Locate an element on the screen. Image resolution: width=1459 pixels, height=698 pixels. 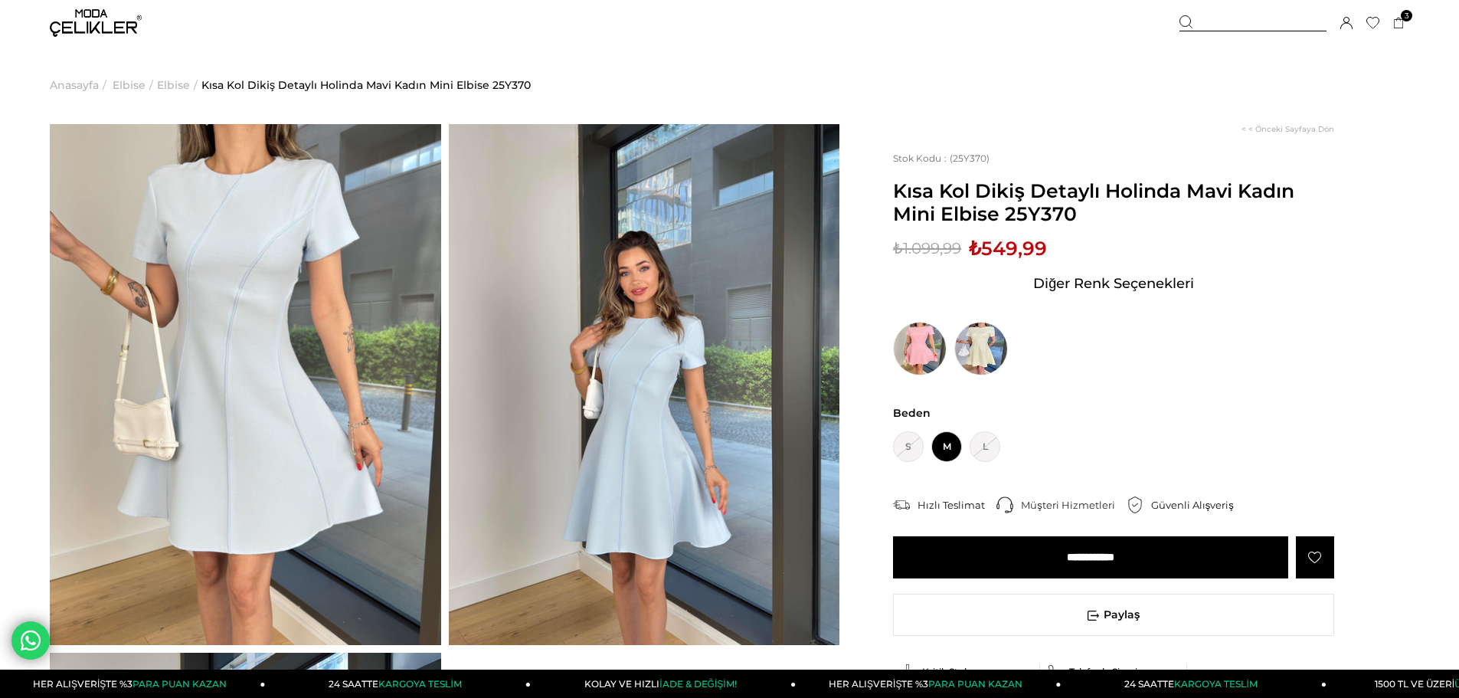
span: Paylaş is located at coordinates (1114, 614).